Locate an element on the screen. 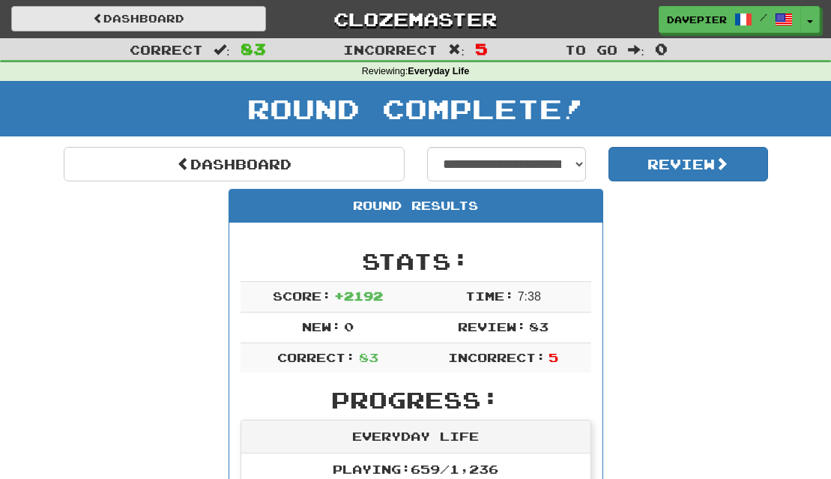  span: Correct: is located at coordinates (316, 357).